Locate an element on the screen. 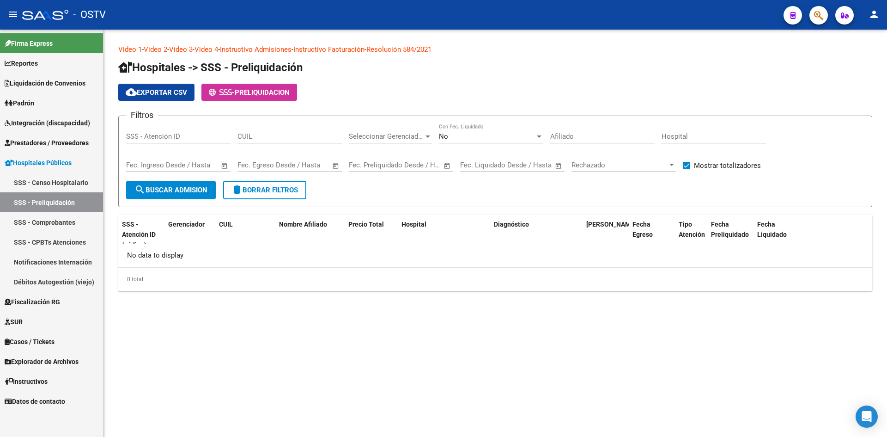  datatable-header-cell: Diagnóstico is located at coordinates (536, 235).